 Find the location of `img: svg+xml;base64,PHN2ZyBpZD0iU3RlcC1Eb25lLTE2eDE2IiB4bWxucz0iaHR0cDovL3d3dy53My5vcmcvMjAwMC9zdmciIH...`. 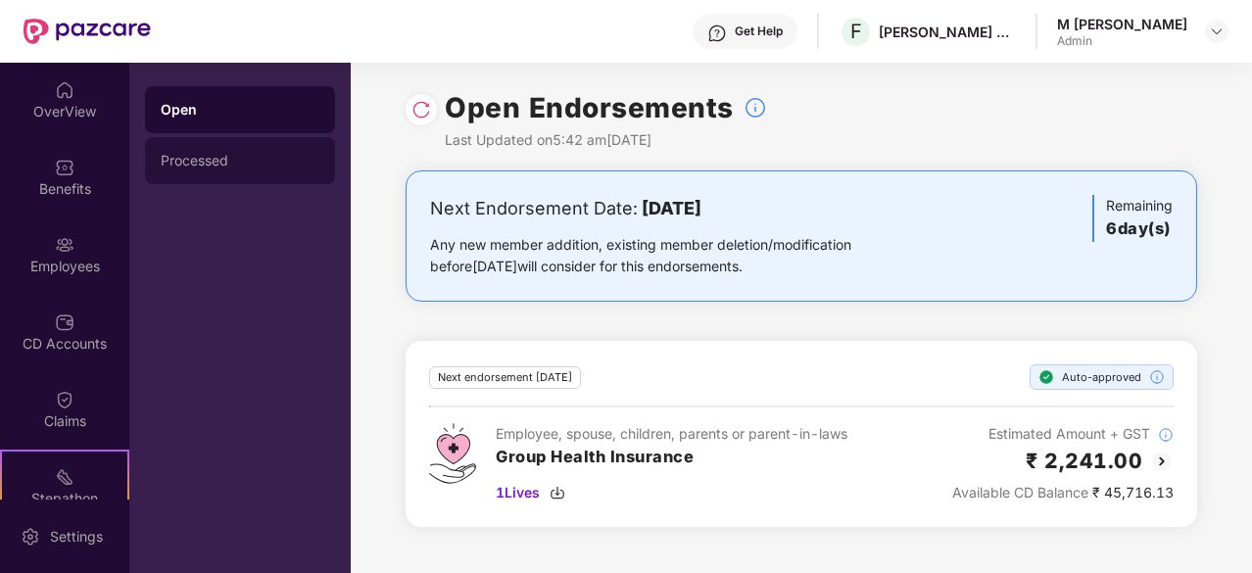

img: svg+xml;base64,PHN2ZyBpZD0iU3RlcC1Eb25lLTE2eDE2IiB4bWxucz0iaHR0cDovL3d3dy53My5vcmcvMjAwMC9zdmciIH... is located at coordinates (1046, 377).